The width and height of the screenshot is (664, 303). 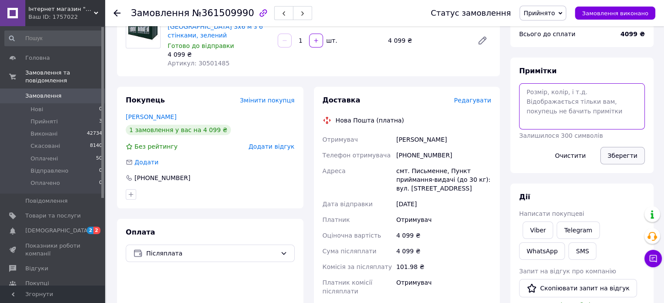 What do you see at coordinates (357, 267) in the screenshot?
I see `span: Комісія за післяплату` at bounding box center [357, 267].